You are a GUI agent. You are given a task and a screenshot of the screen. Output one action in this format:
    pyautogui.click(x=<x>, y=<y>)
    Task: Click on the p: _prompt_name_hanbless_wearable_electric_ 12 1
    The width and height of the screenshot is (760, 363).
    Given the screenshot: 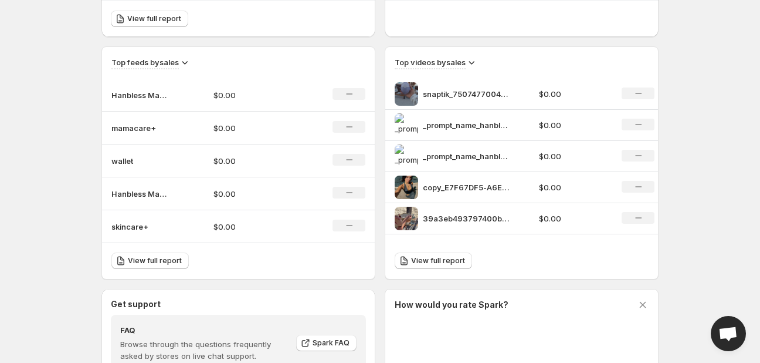 What is the action you would take?
    pyautogui.click(x=467, y=125)
    